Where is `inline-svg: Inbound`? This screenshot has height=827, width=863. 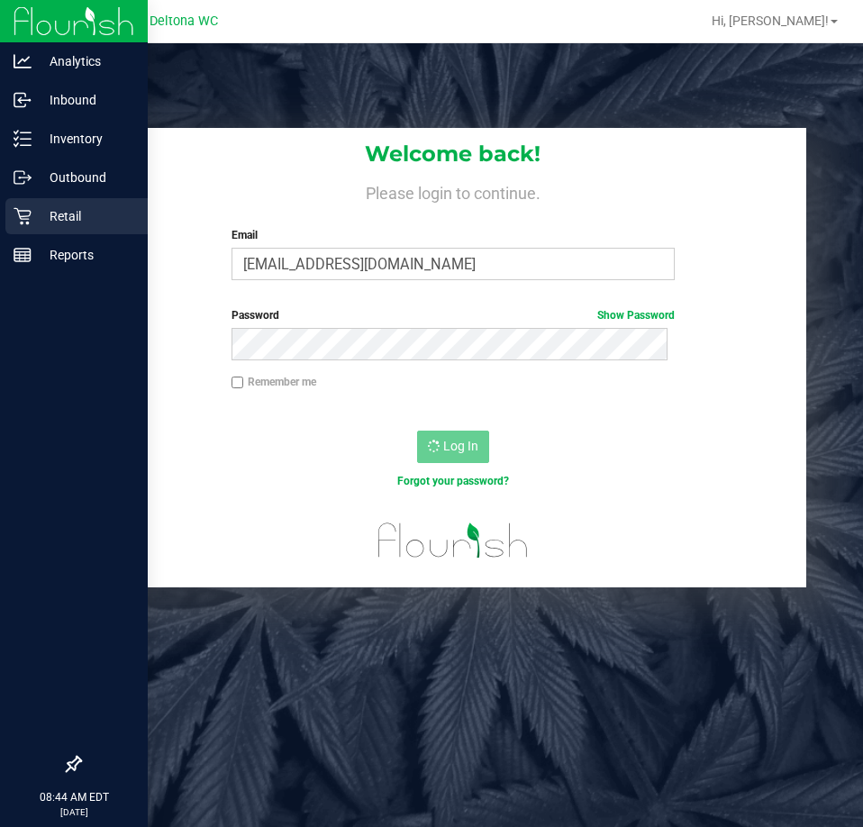
inline-svg: Inbound is located at coordinates (23, 100).